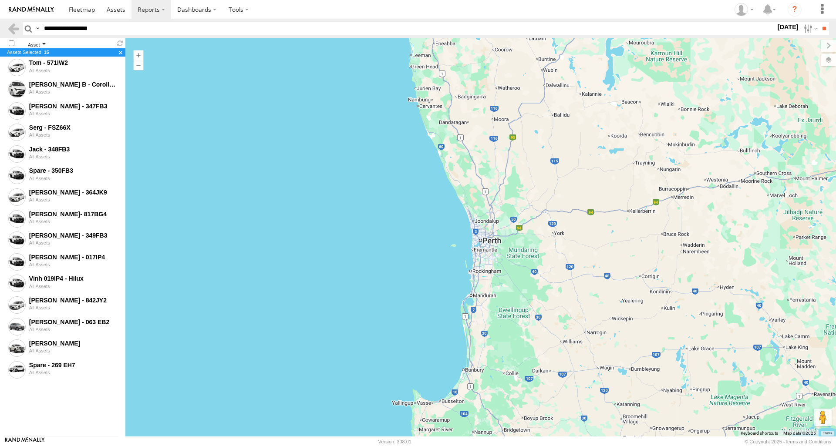  What do you see at coordinates (395, 442) in the screenshot?
I see `div: Version: 308.01` at bounding box center [395, 442].